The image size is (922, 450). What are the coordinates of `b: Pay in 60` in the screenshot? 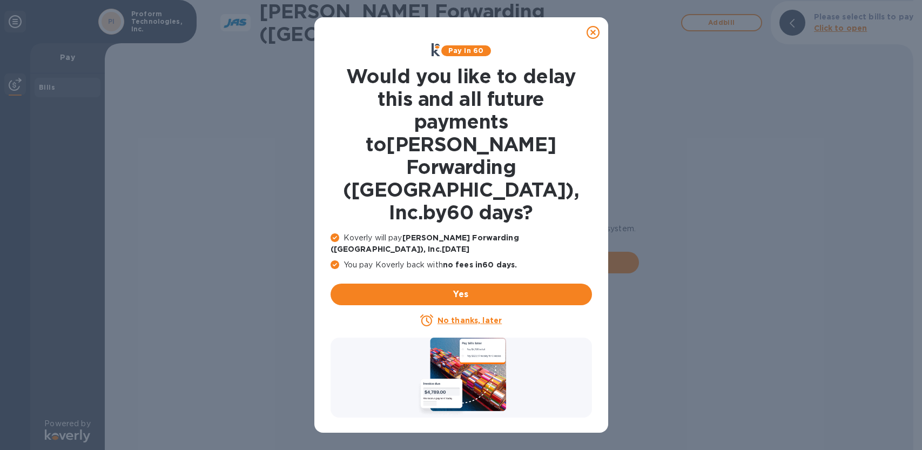 It's located at (466, 50).